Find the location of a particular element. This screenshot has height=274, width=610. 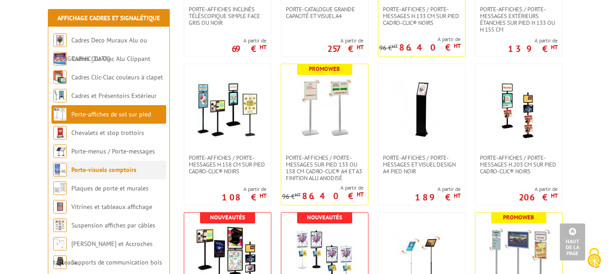

img: Suspension affiches par câbles is located at coordinates (60, 225).